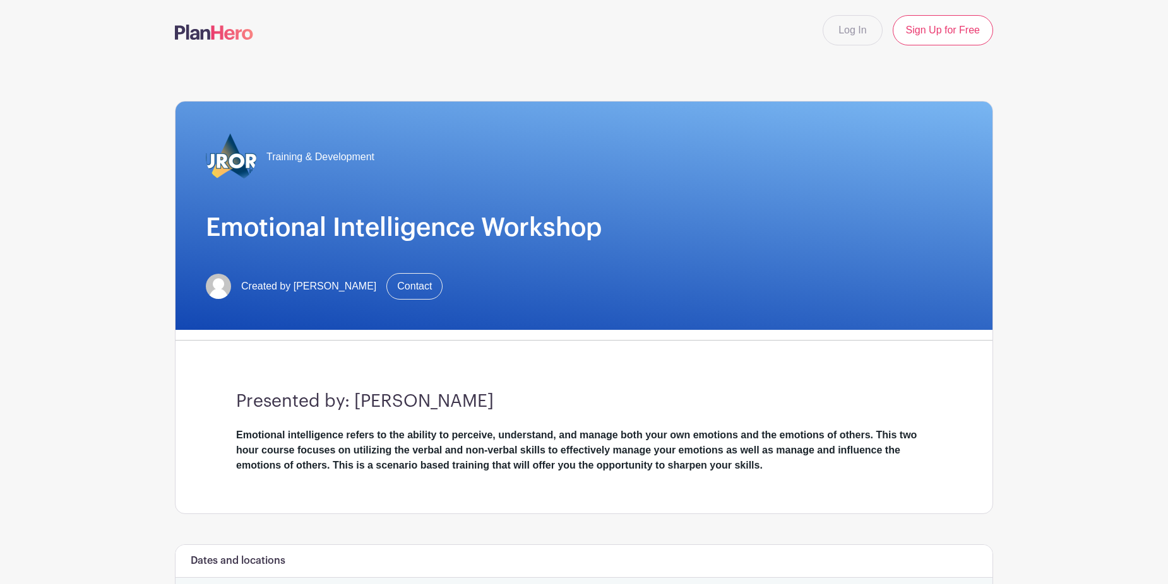 The width and height of the screenshot is (1168, 584). Describe the element at coordinates (852, 30) in the screenshot. I see `a: Log In` at that location.